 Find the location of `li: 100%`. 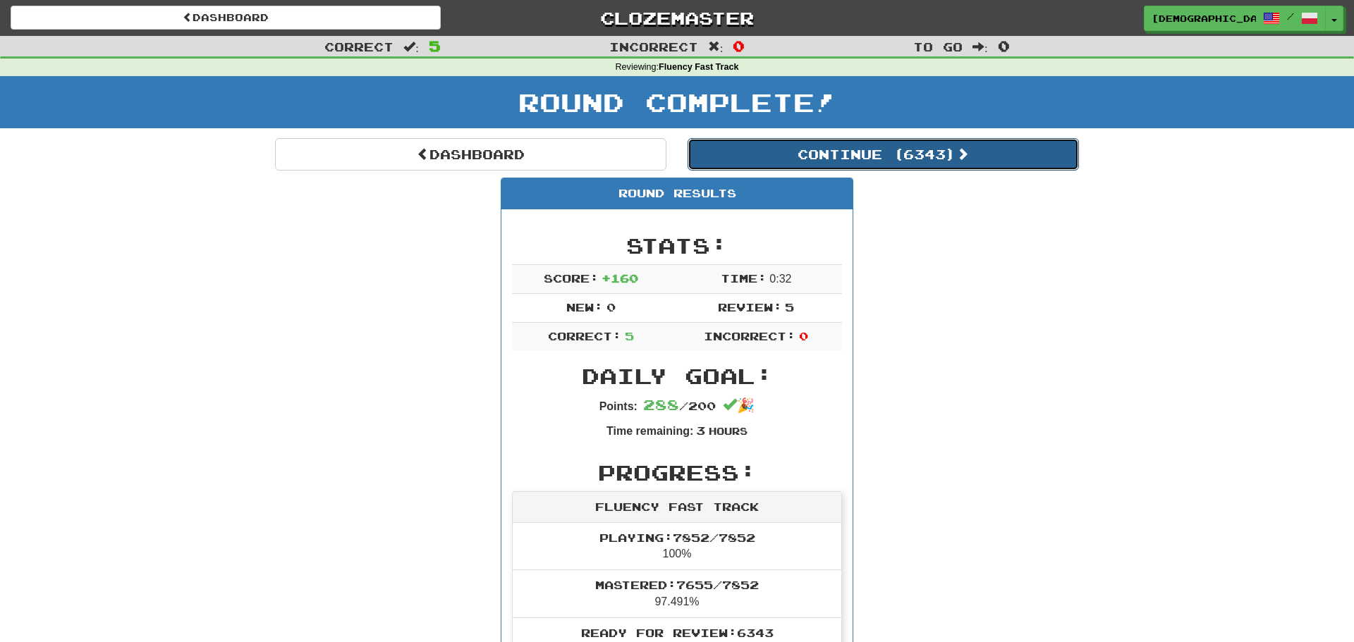

li: 100% is located at coordinates (677, 547).